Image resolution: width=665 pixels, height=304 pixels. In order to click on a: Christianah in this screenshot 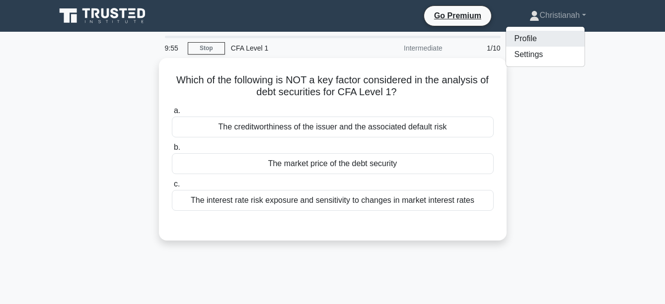, I will do `click(557, 15)`.